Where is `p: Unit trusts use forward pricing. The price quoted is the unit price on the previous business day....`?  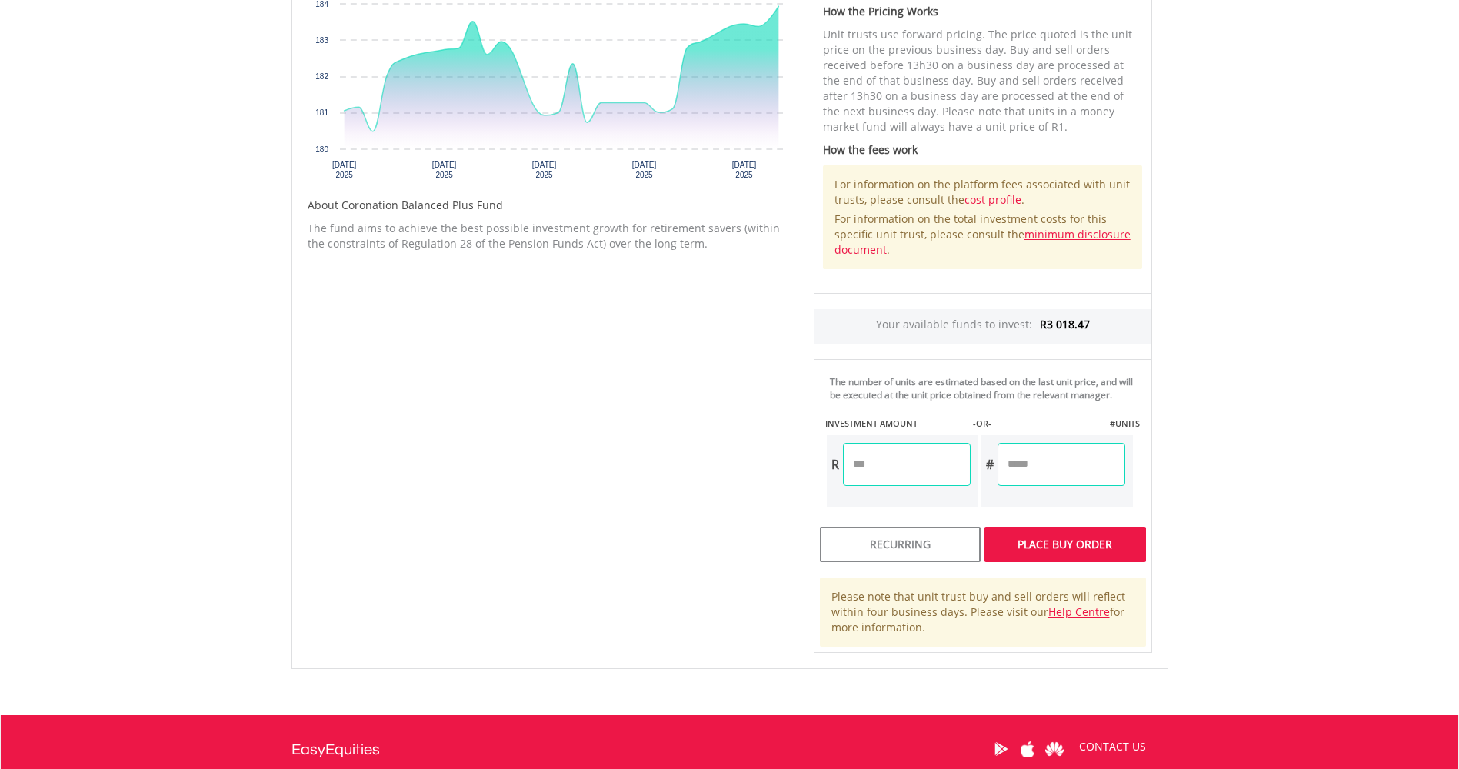
p: Unit trusts use forward pricing. The price quoted is the unit price on the previous business day.... is located at coordinates (983, 81).